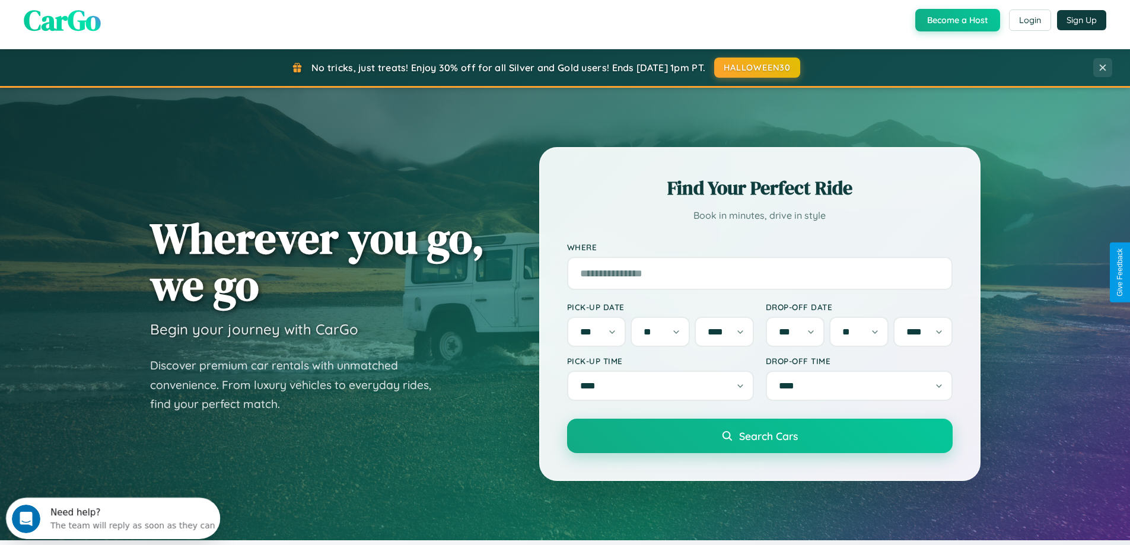  Describe the element at coordinates (254, 329) in the screenshot. I see `h3: Begin your journey with CarGo` at that location.